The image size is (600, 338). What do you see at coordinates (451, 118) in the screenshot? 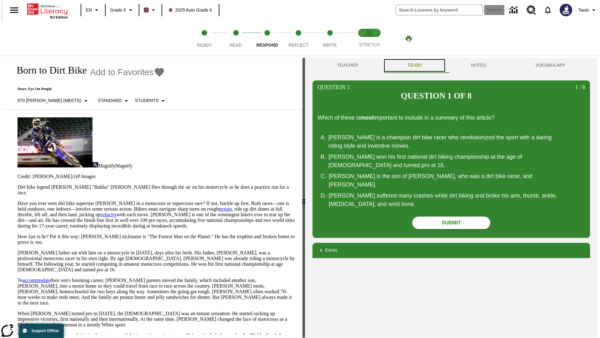
I see `p: Which of these is important to include in a summary of this article?` at bounding box center [451, 118].